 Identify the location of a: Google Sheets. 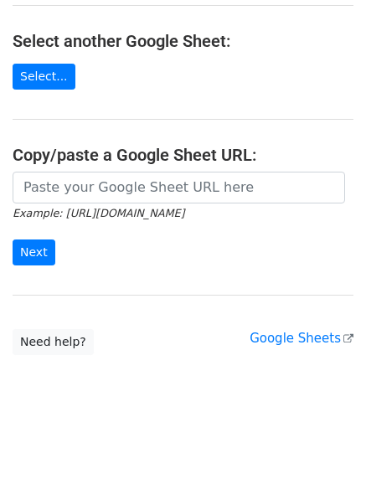
(301, 338).